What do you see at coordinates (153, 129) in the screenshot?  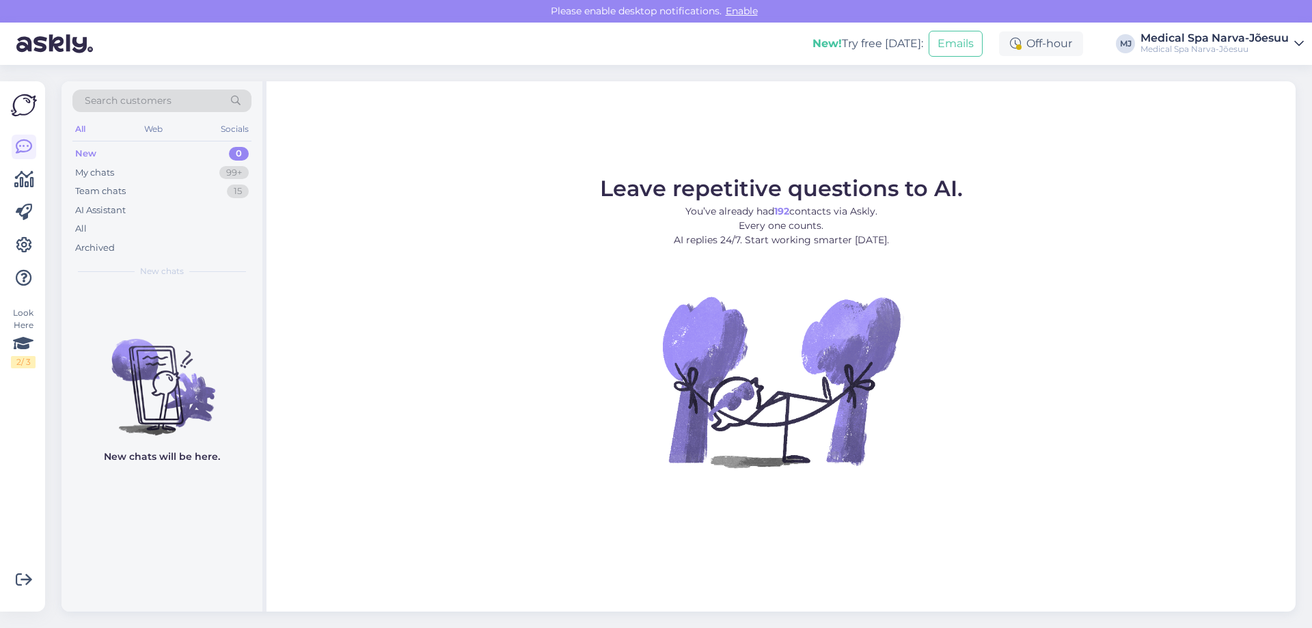 I see `div: Web` at bounding box center [153, 129].